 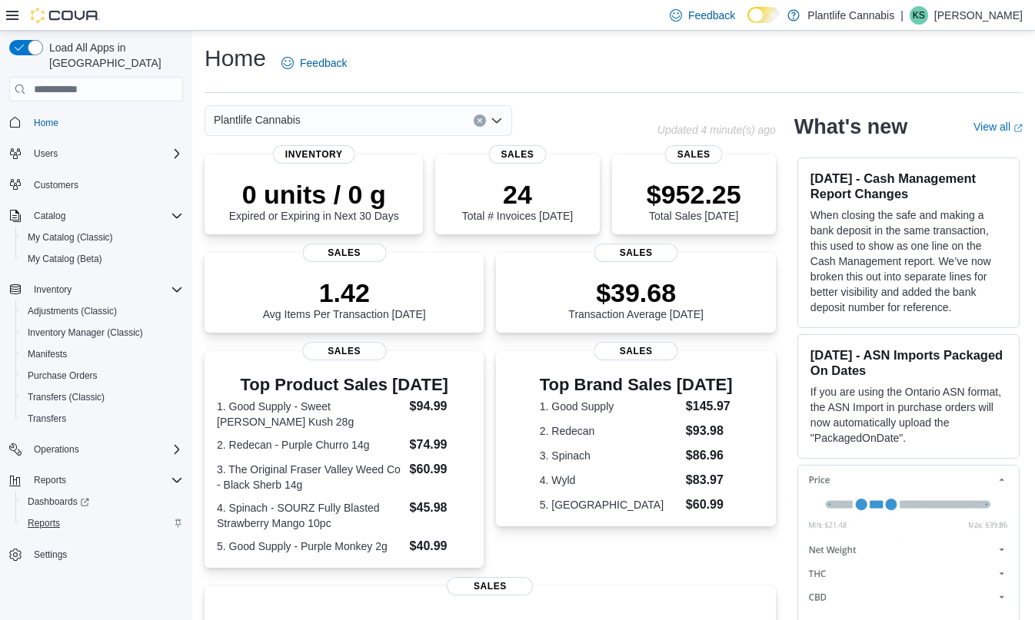 What do you see at coordinates (610, 480) in the screenshot?
I see `dt: 4. Wyld` at bounding box center [610, 480].